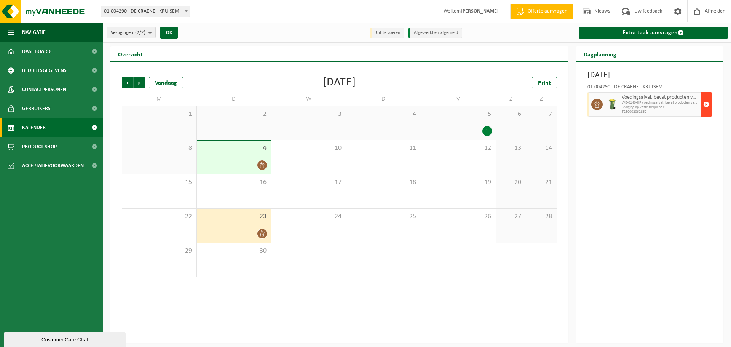  Describe the element at coordinates (139, 83) in the screenshot. I see `span: Volgende` at that location.